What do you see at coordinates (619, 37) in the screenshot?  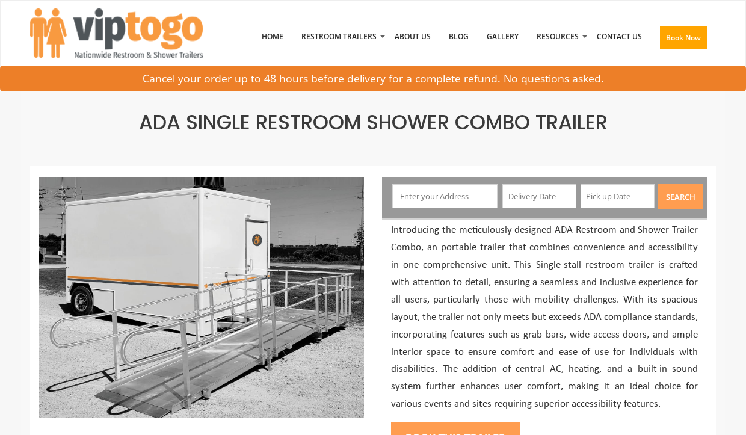 I see `a: Contact Us` at bounding box center [619, 37].